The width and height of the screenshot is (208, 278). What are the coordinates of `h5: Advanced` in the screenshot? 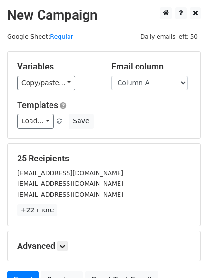 It's located at (104, 246).